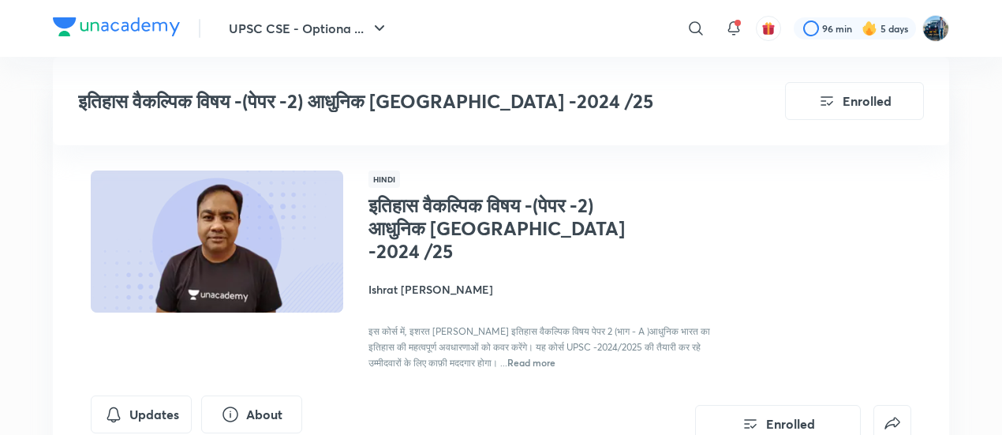 This screenshot has height=435, width=1002. Describe the element at coordinates (531, 362) in the screenshot. I see `span: Read more` at that location.